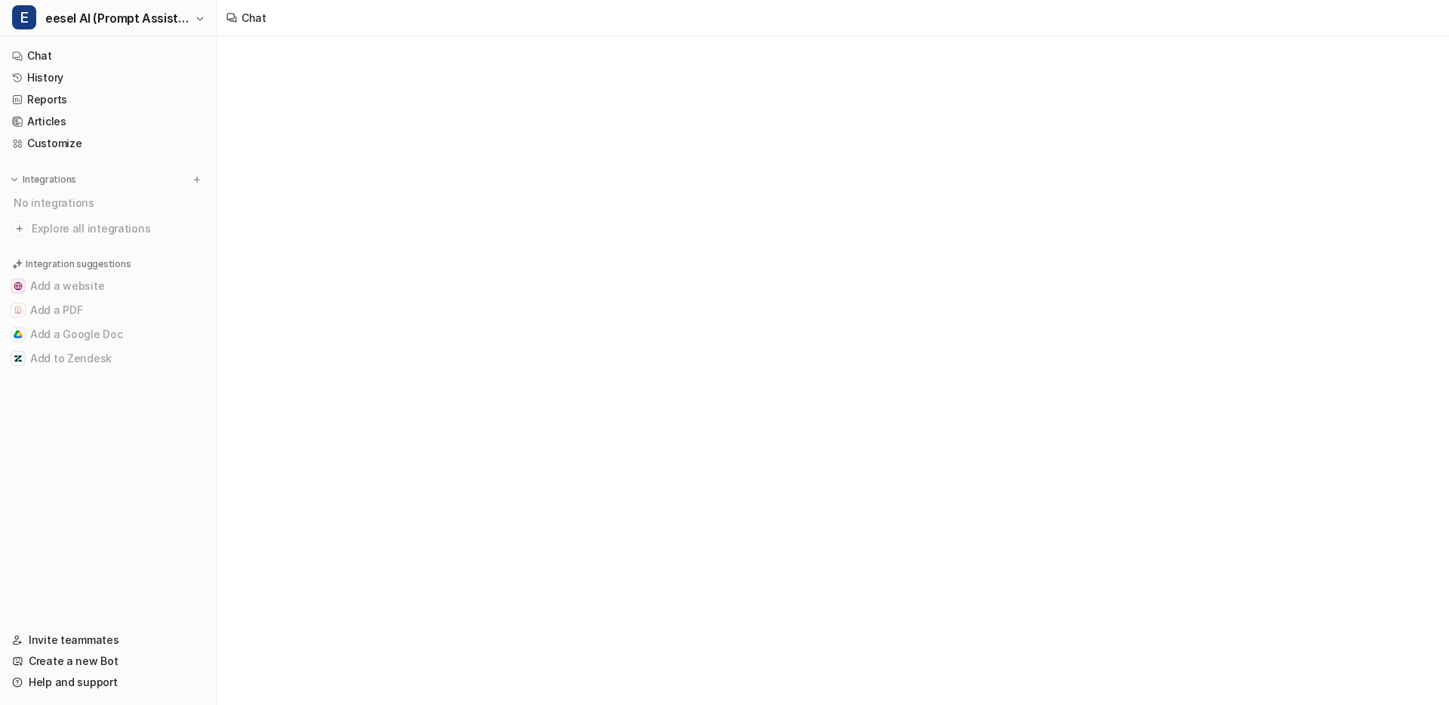 This screenshot has width=1449, height=705. Describe the element at coordinates (108, 286) in the screenshot. I see `button: Add a websiteAdd a website` at that location.